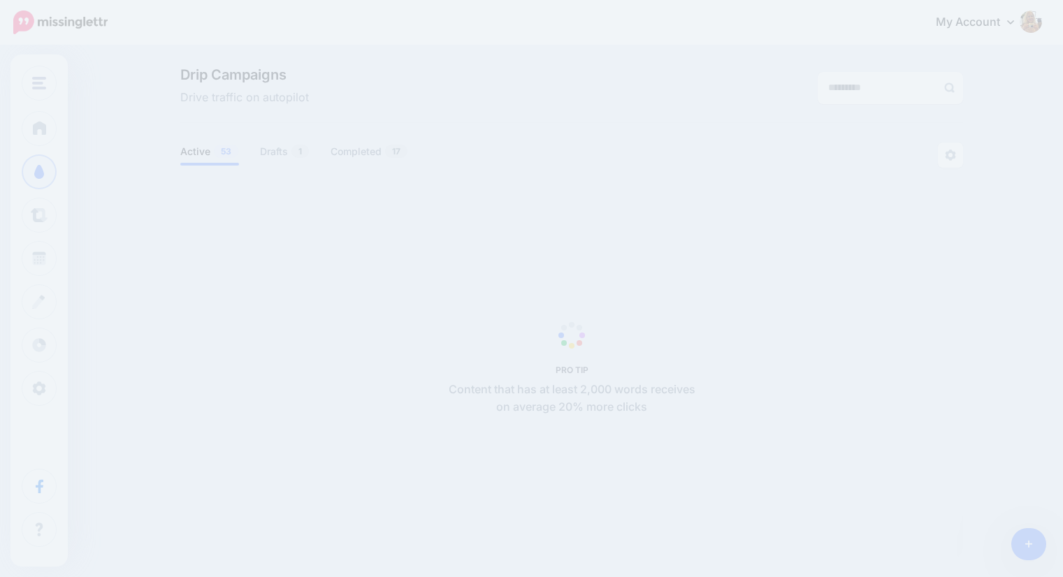 Image resolution: width=1063 pixels, height=577 pixels. Describe the element at coordinates (60, 22) in the screenshot. I see `img: Missinglettr` at that location.